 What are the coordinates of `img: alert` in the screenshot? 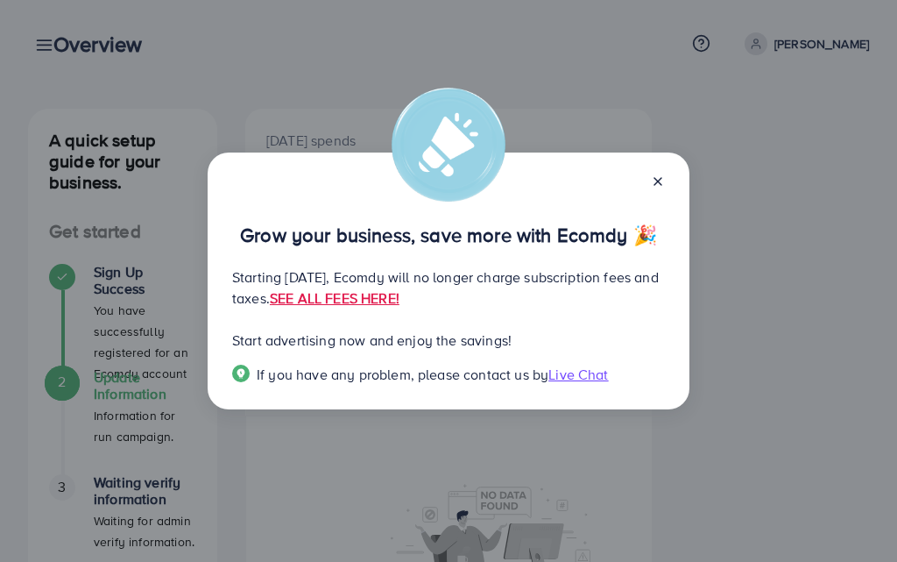 It's located at (449, 145).